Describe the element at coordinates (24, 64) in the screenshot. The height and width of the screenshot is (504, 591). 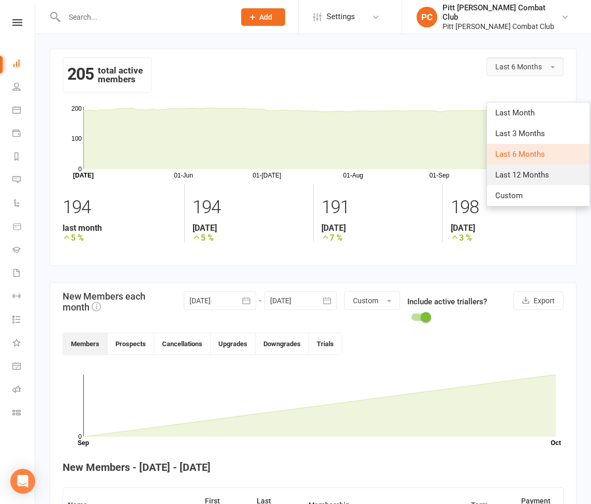
I see `a: Dashboard` at that location.